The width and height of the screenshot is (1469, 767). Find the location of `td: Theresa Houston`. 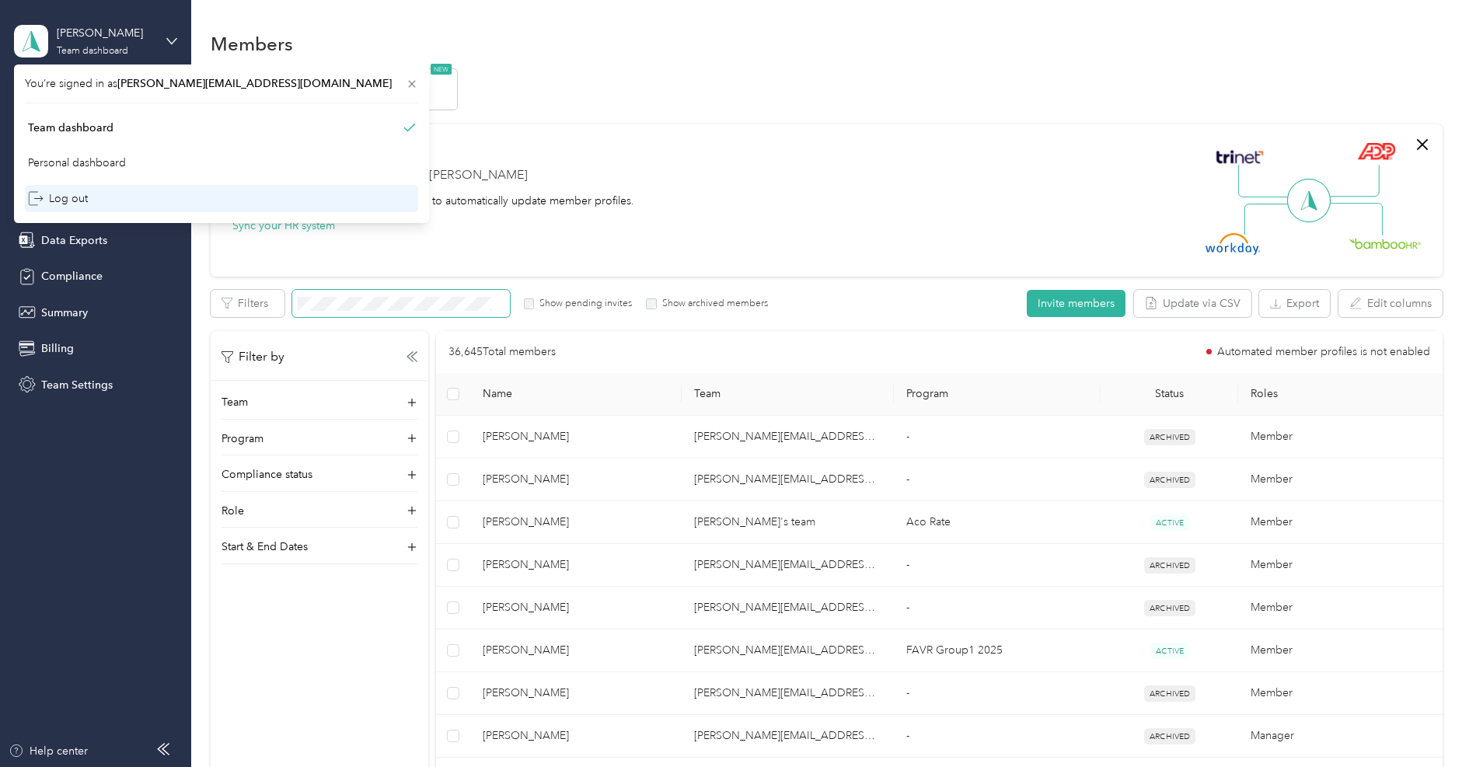

td: Theresa Houston is located at coordinates (576, 480).